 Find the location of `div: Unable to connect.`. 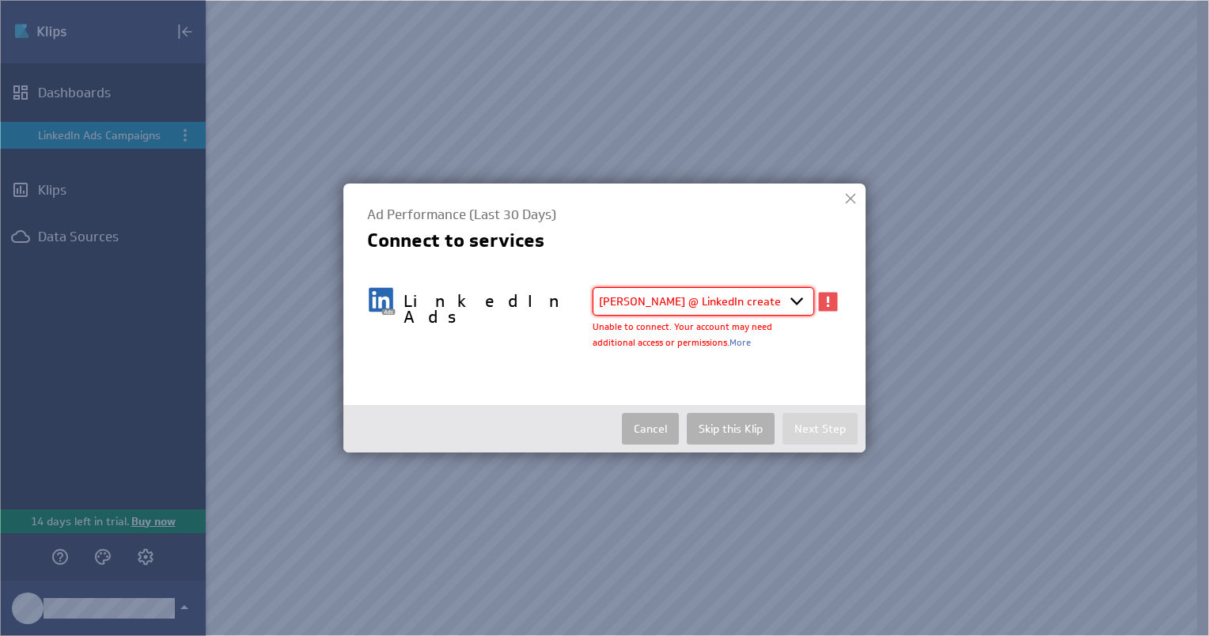

div: Unable to connect. is located at coordinates (828, 302).